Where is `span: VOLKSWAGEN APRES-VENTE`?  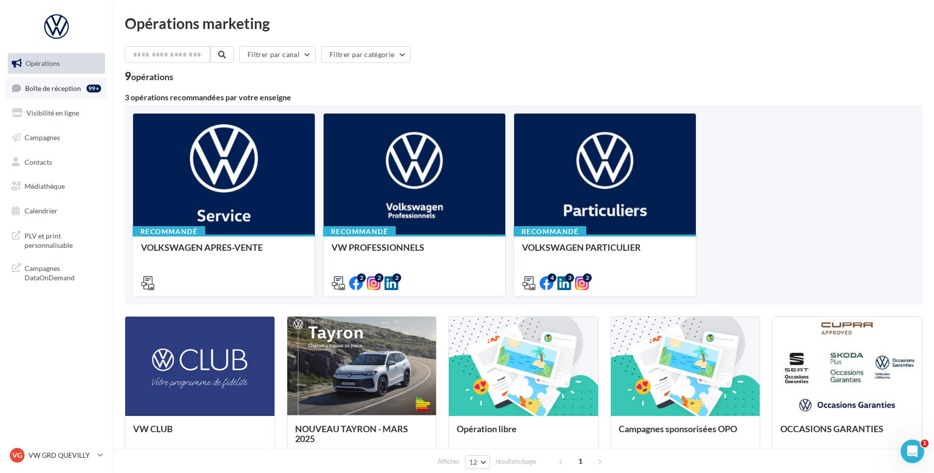 span: VOLKSWAGEN APRES-VENTE is located at coordinates (202, 247).